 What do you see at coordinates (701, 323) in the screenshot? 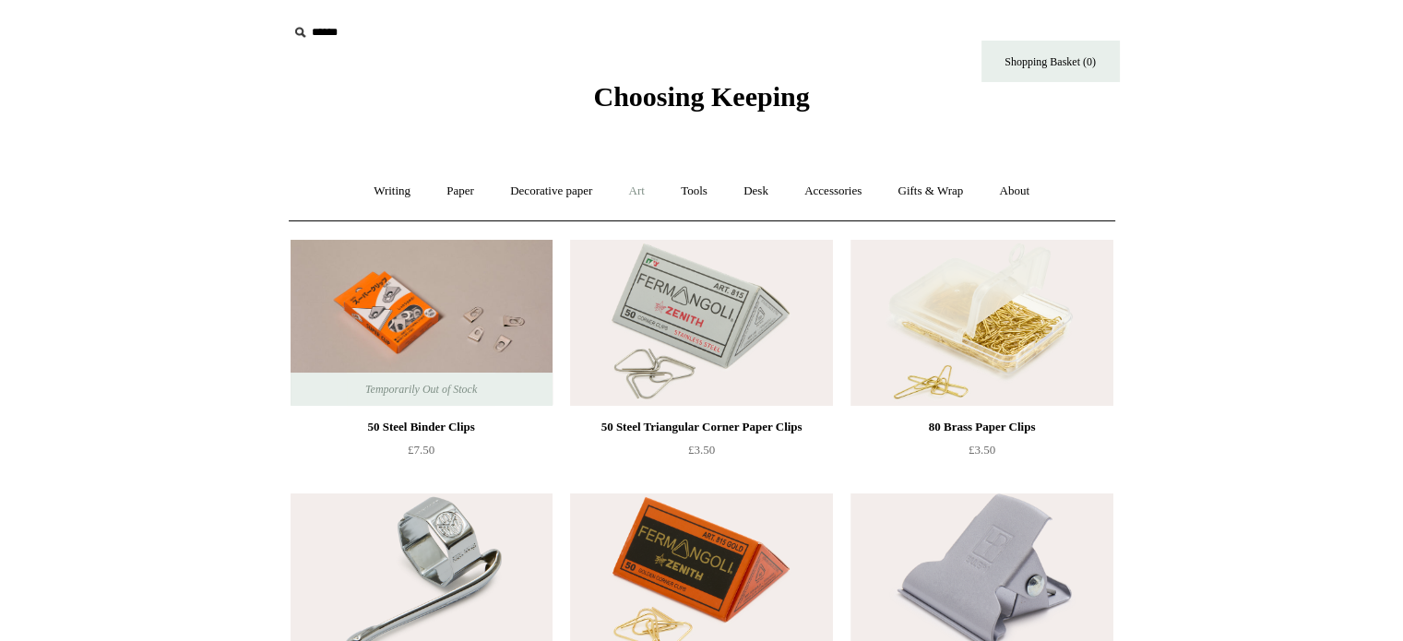
I see `a: 50 Steel Triangular Corner Paper Clips 50 Steel Triangular Corner Paper Clips` at bounding box center [701, 323].